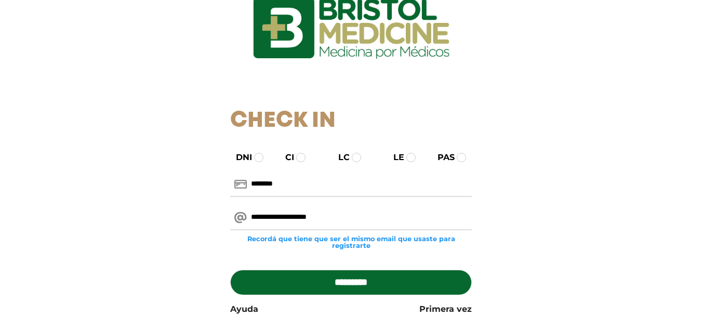  Describe the element at coordinates (285, 157) in the screenshot. I see `label: CI` at that location.